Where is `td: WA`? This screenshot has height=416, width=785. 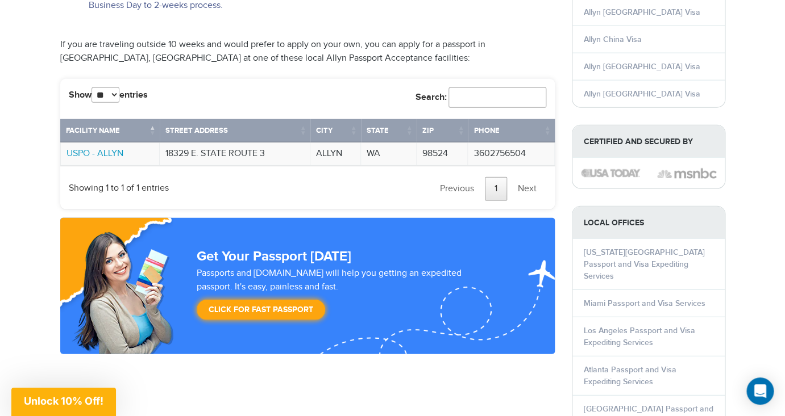 td: WA is located at coordinates (389, 154).